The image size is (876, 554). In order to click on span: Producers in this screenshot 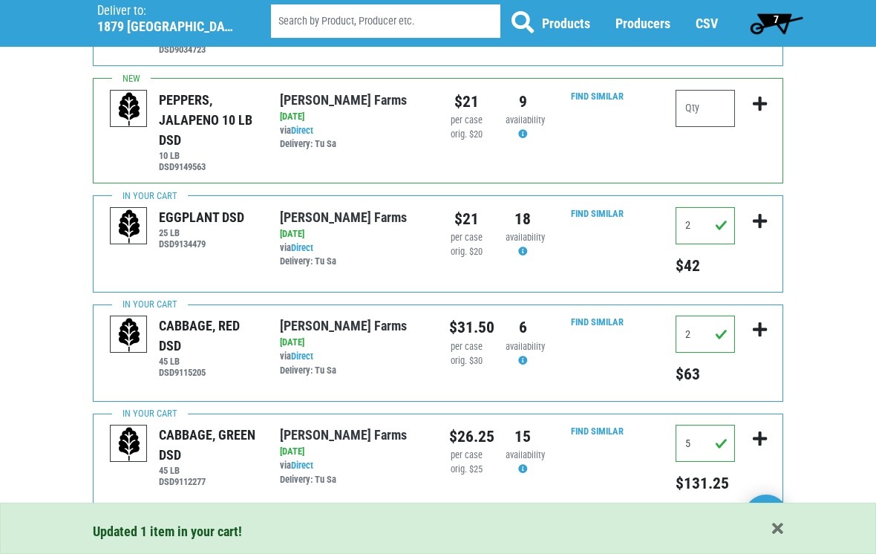, I will do `click(643, 23)`.